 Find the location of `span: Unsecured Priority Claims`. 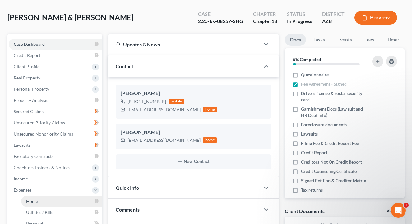

span: Unsecured Priority Claims is located at coordinates (39, 122).